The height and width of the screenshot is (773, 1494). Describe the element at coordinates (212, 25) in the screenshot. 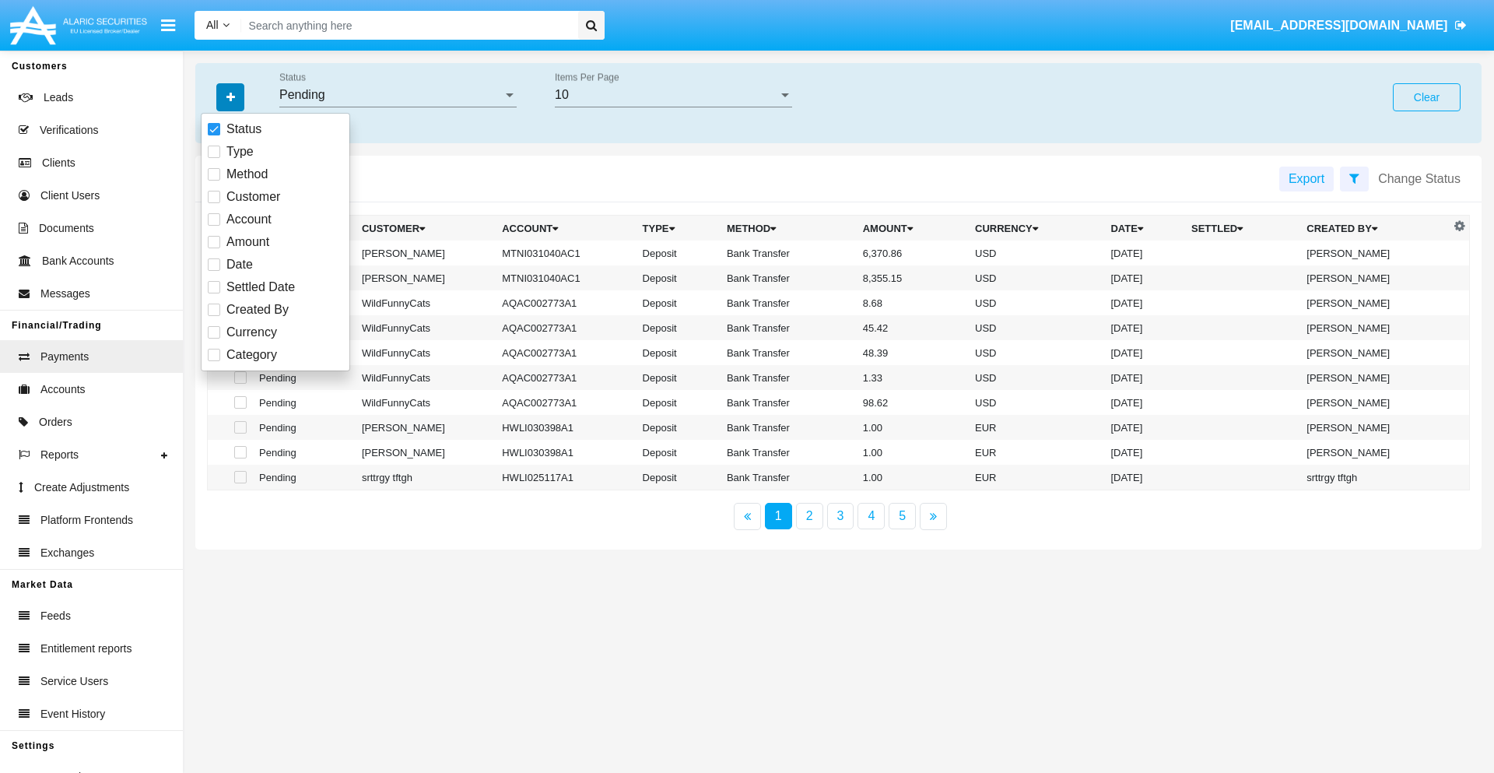

I see `span: All` at that location.